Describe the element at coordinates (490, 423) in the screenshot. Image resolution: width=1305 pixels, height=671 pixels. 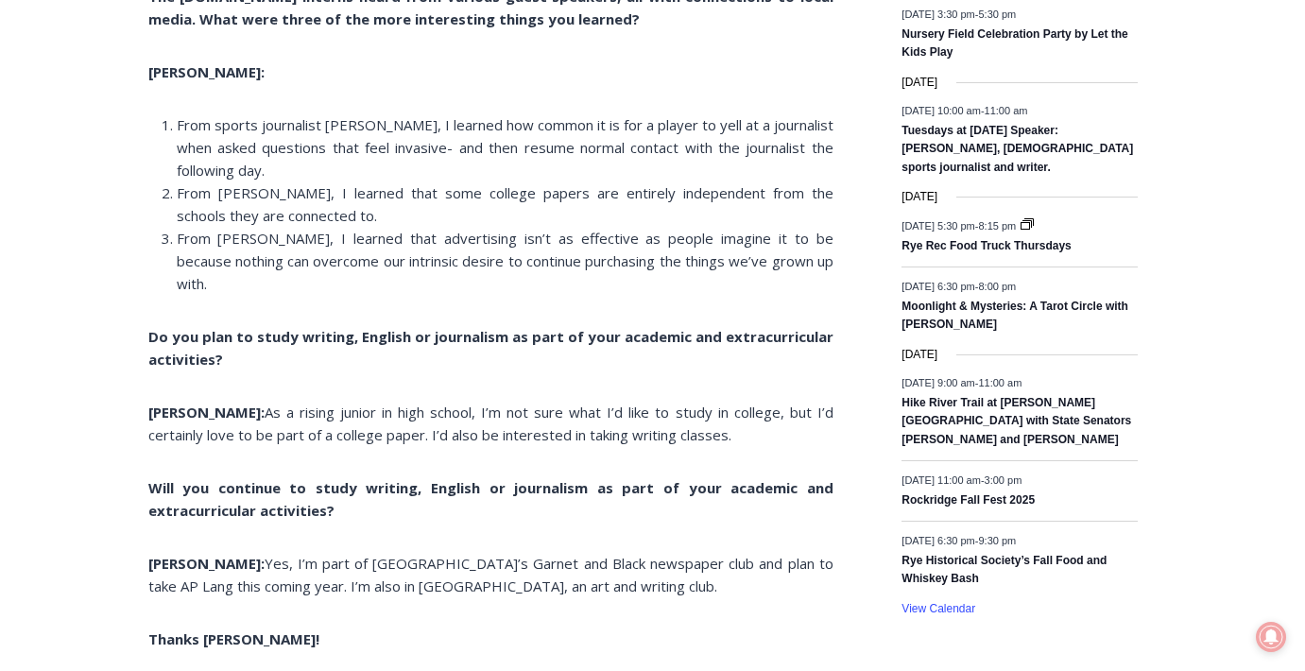
I see `span: As a rising junior in high school, I’m not sure what I’d like to study in college, but I’d certai...` at that location.